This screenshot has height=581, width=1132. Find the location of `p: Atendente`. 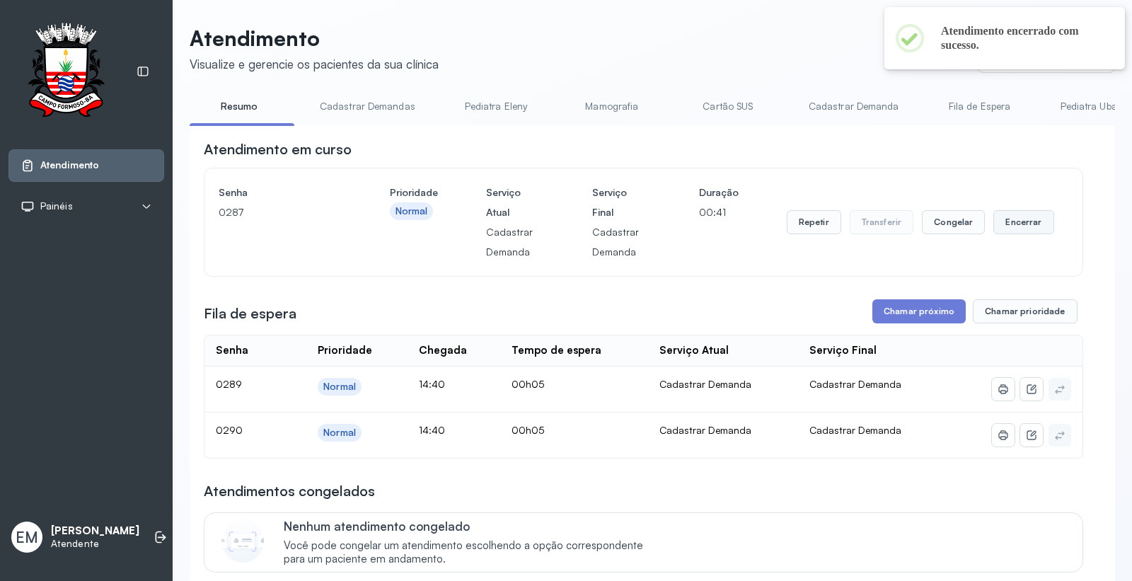

p: Atendente is located at coordinates (95, 543).